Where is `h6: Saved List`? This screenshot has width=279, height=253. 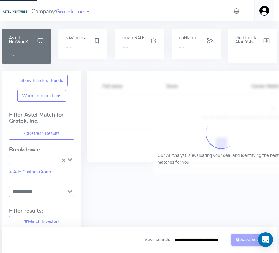
h6: Saved List is located at coordinates (83, 38).